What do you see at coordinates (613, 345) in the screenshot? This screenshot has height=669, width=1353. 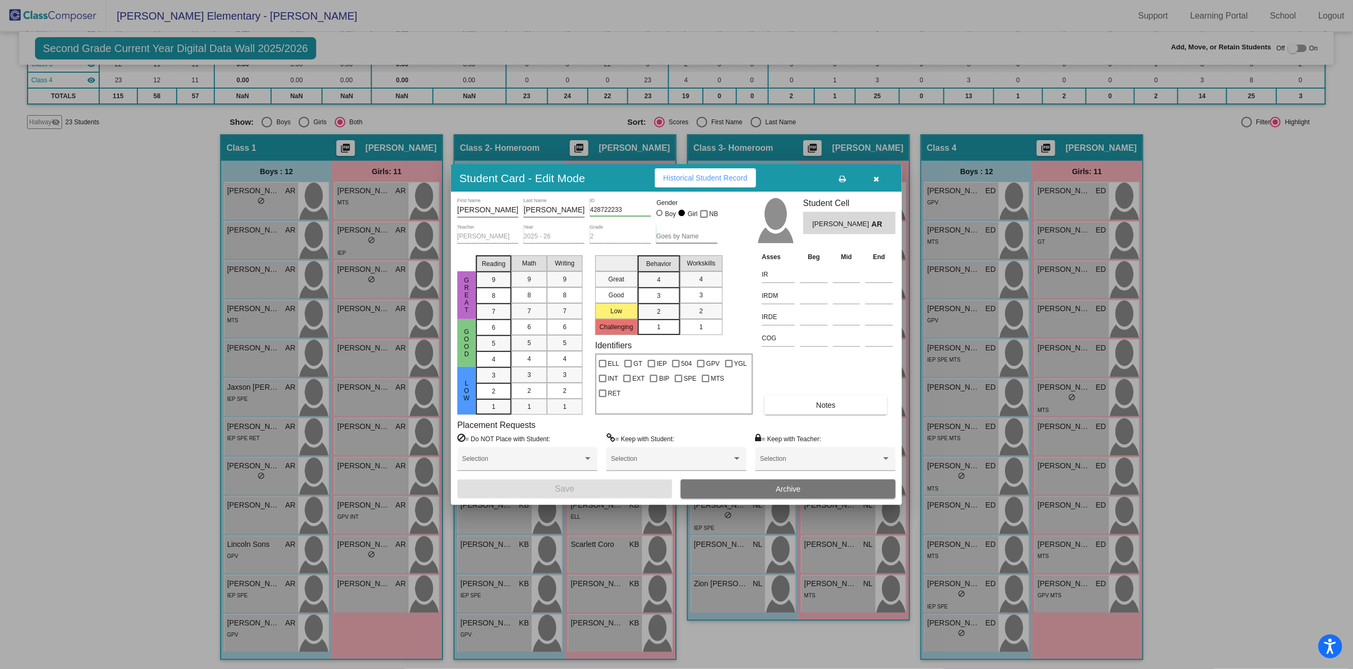 I see `label: Identifiers` at bounding box center [613, 345].